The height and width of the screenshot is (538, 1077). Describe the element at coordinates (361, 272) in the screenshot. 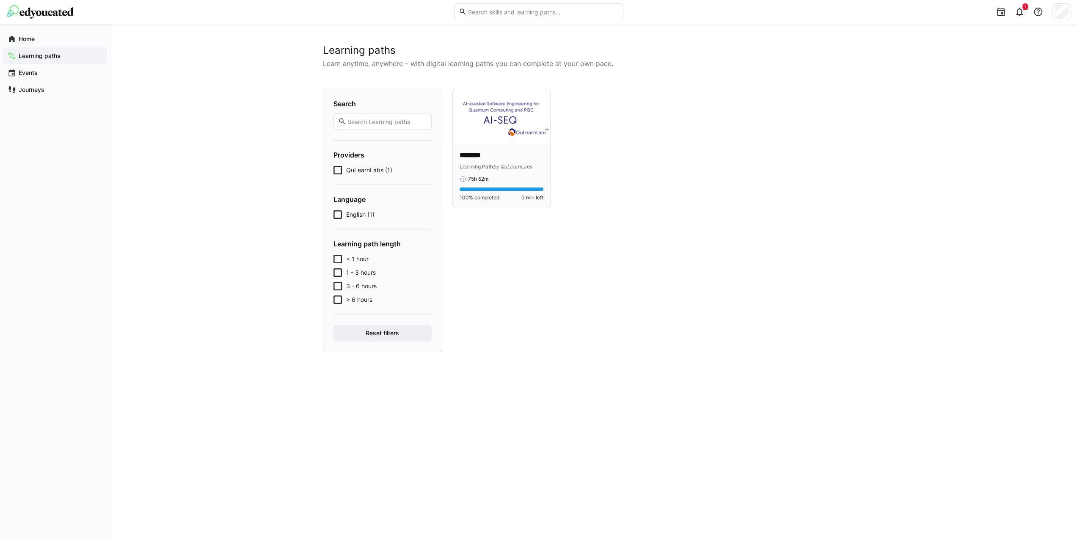

I see `span: 1 - 3 hours` at that location.